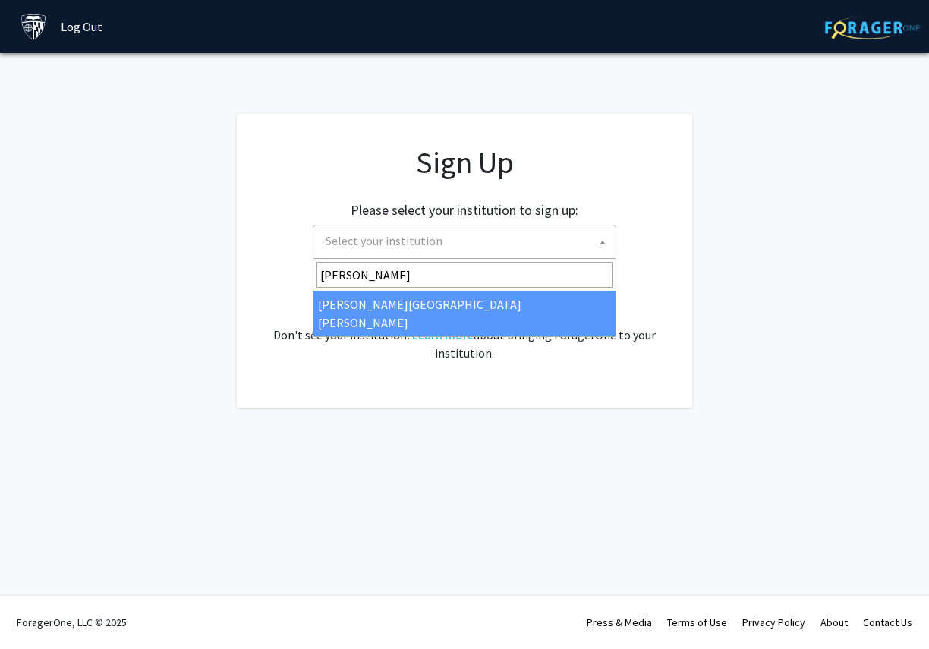  Describe the element at coordinates (442, 335) in the screenshot. I see `a: Learn more about bringing ForagerOne to your institution` at that location.